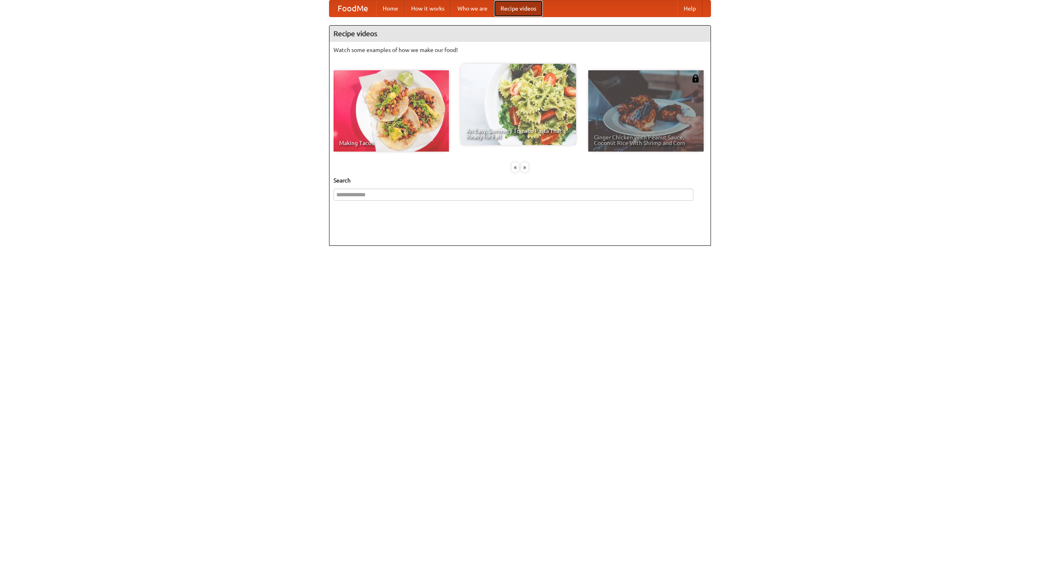  What do you see at coordinates (690, 9) in the screenshot?
I see `a: Help` at bounding box center [690, 9].